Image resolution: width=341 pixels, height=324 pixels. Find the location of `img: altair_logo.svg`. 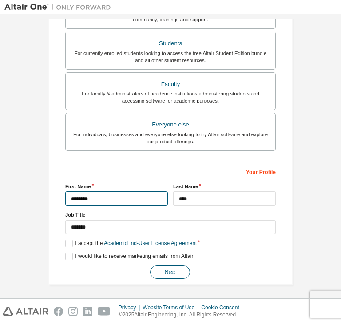

img: altair_logo.svg is located at coordinates (25, 311).